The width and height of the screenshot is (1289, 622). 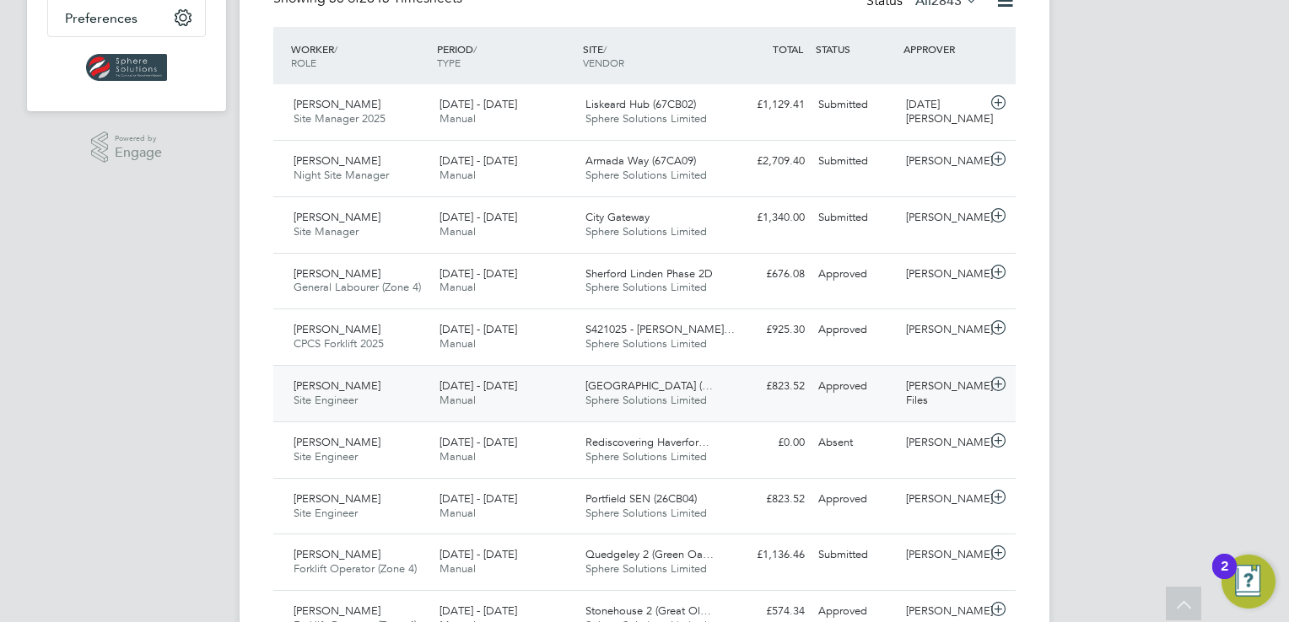 What do you see at coordinates (768, 218) in the screenshot?
I see `div: £1,340.00` at bounding box center [768, 218].